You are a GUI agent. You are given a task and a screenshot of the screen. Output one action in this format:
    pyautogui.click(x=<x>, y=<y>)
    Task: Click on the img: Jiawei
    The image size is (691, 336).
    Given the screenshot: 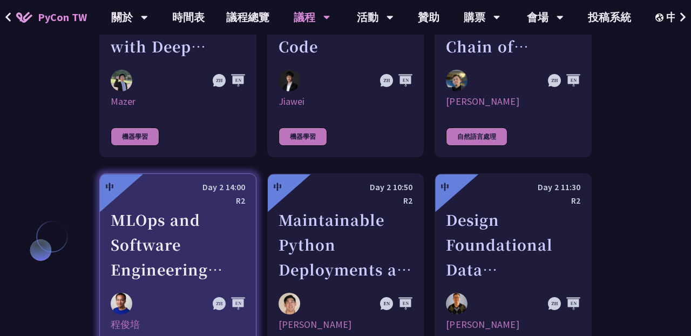 What is the action you would take?
    pyautogui.click(x=289, y=80)
    